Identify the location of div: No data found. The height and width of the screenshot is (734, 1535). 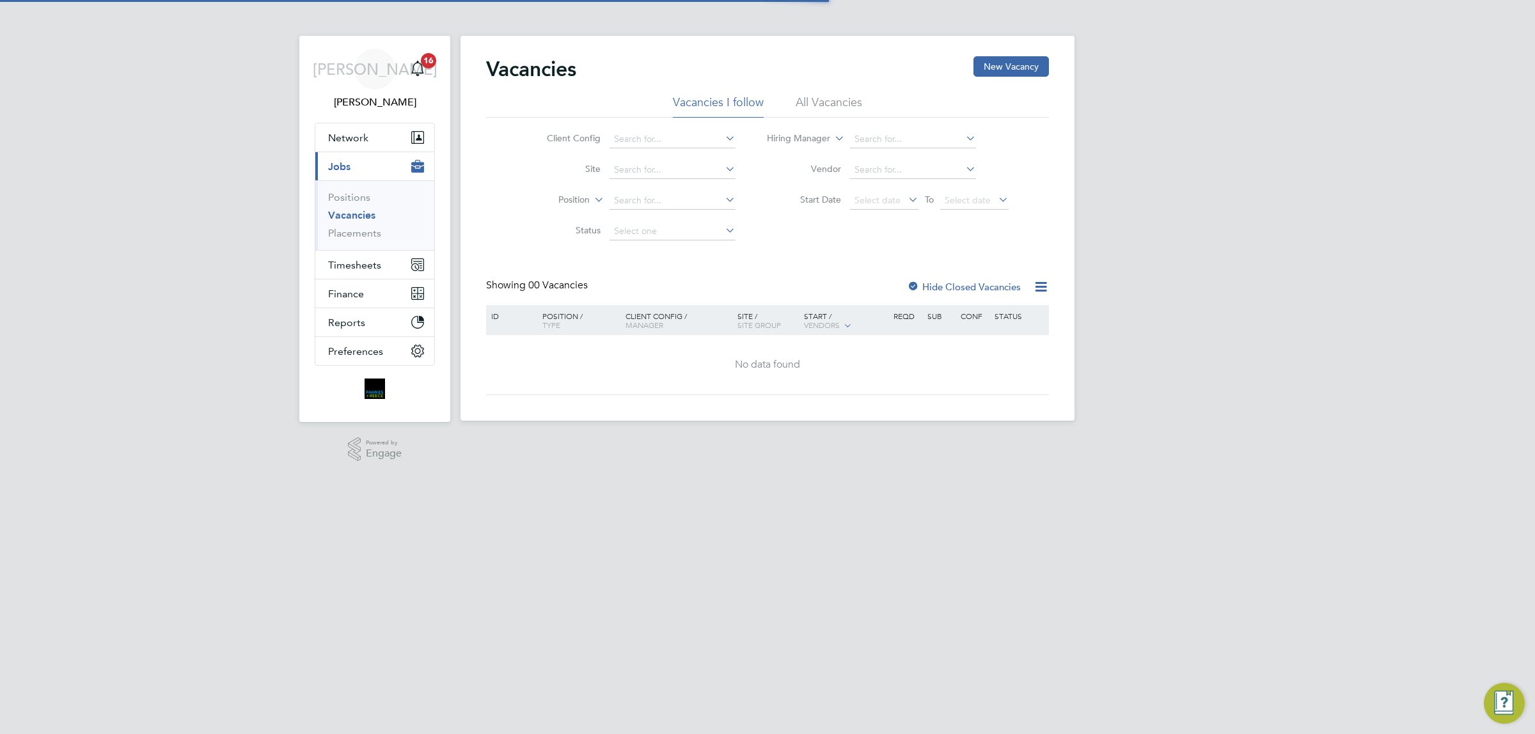
(767, 365).